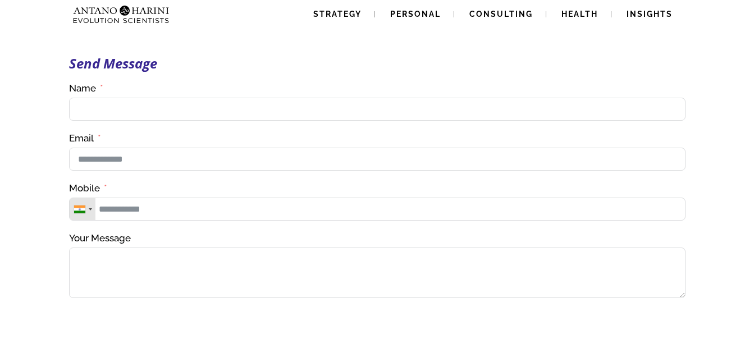 Image resolution: width=754 pixels, height=348 pixels. I want to click on span: Insights, so click(649, 14).